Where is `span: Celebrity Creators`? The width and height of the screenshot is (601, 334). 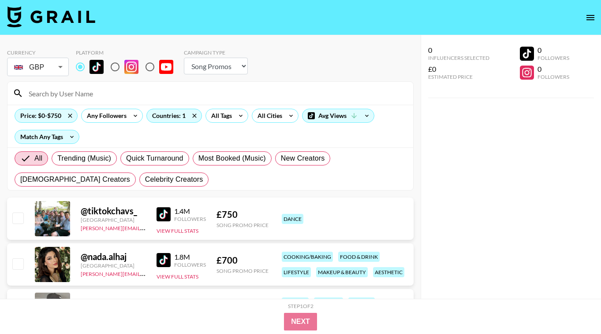 span: Celebrity Creators is located at coordinates (174, 180).